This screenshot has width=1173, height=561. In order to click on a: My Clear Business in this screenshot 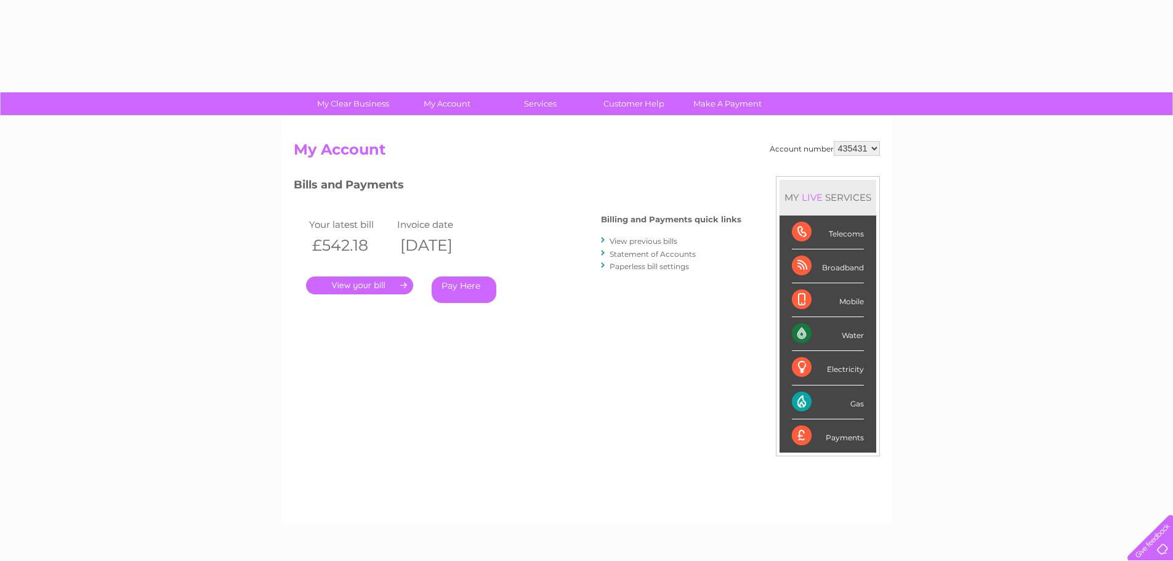, I will do `click(353, 103)`.